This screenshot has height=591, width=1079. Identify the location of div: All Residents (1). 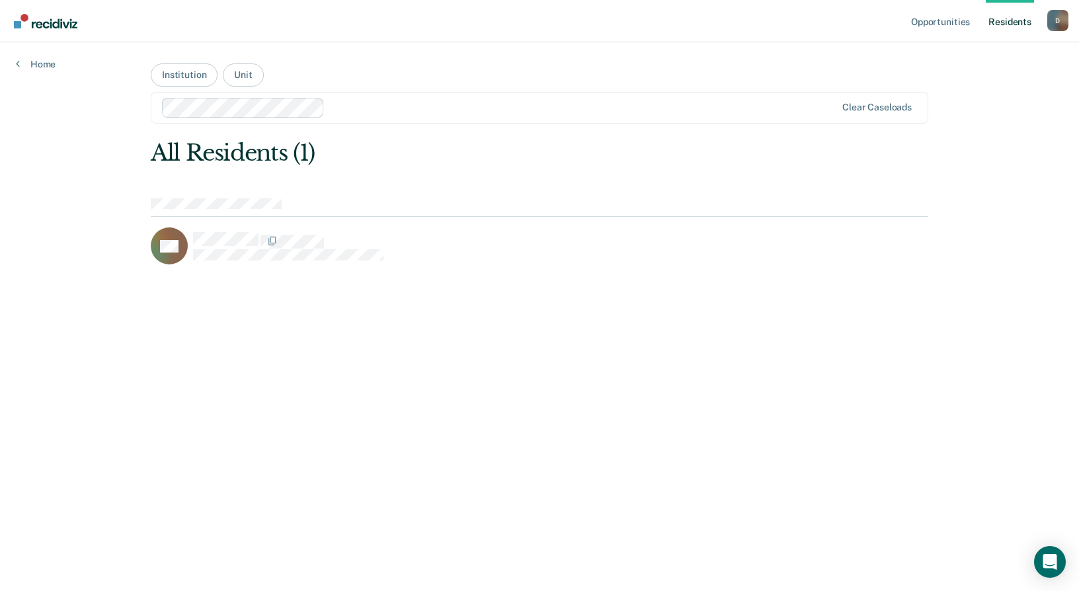
(461, 153).